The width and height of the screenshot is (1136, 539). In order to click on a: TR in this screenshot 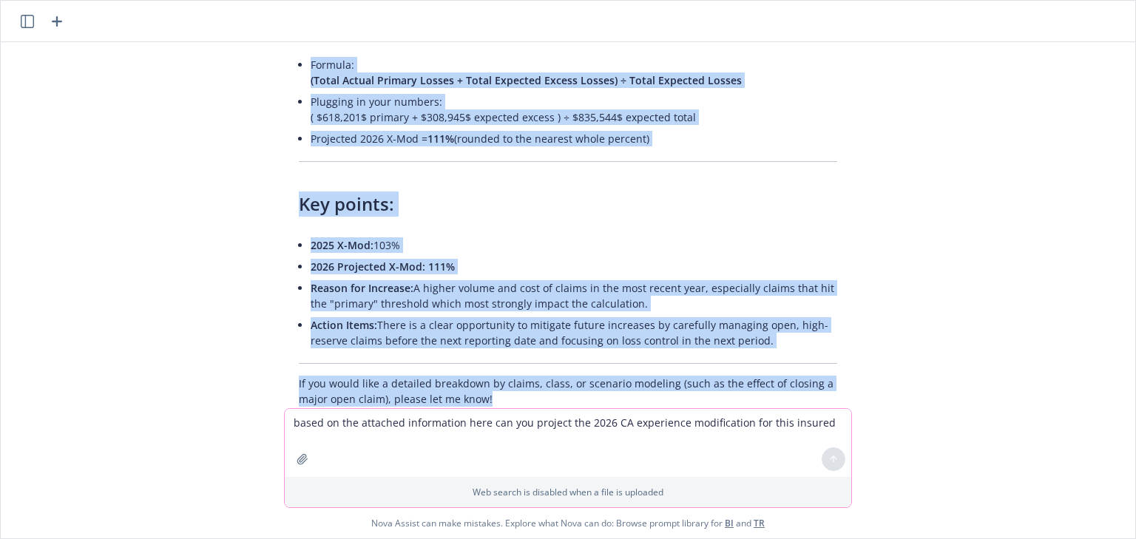, I will do `click(759, 523)`.